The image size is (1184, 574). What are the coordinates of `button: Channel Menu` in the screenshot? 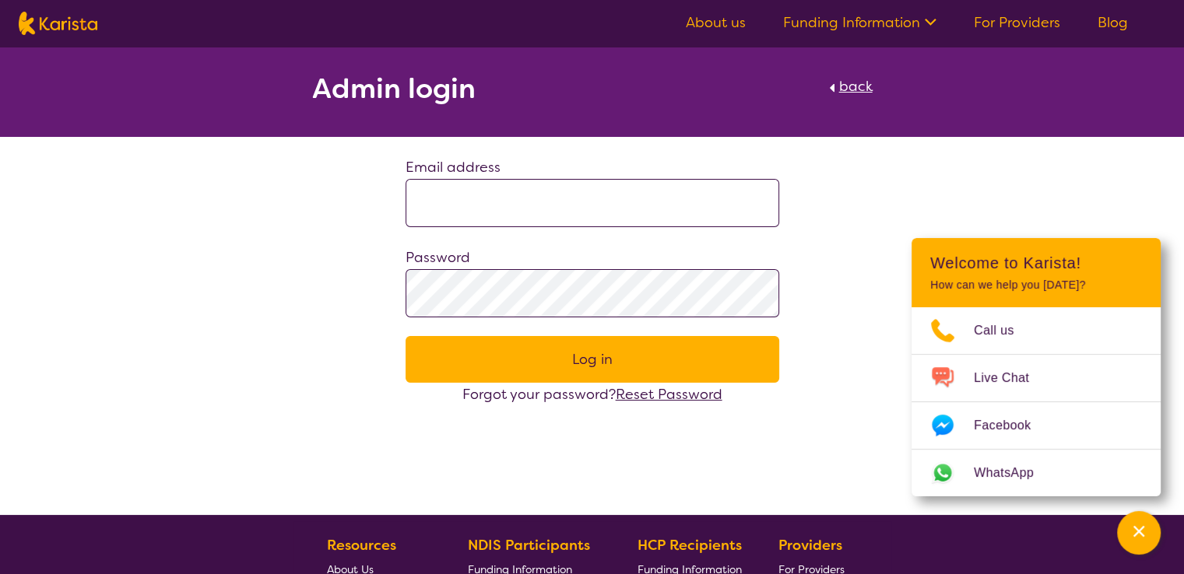 It's located at (1139, 533).